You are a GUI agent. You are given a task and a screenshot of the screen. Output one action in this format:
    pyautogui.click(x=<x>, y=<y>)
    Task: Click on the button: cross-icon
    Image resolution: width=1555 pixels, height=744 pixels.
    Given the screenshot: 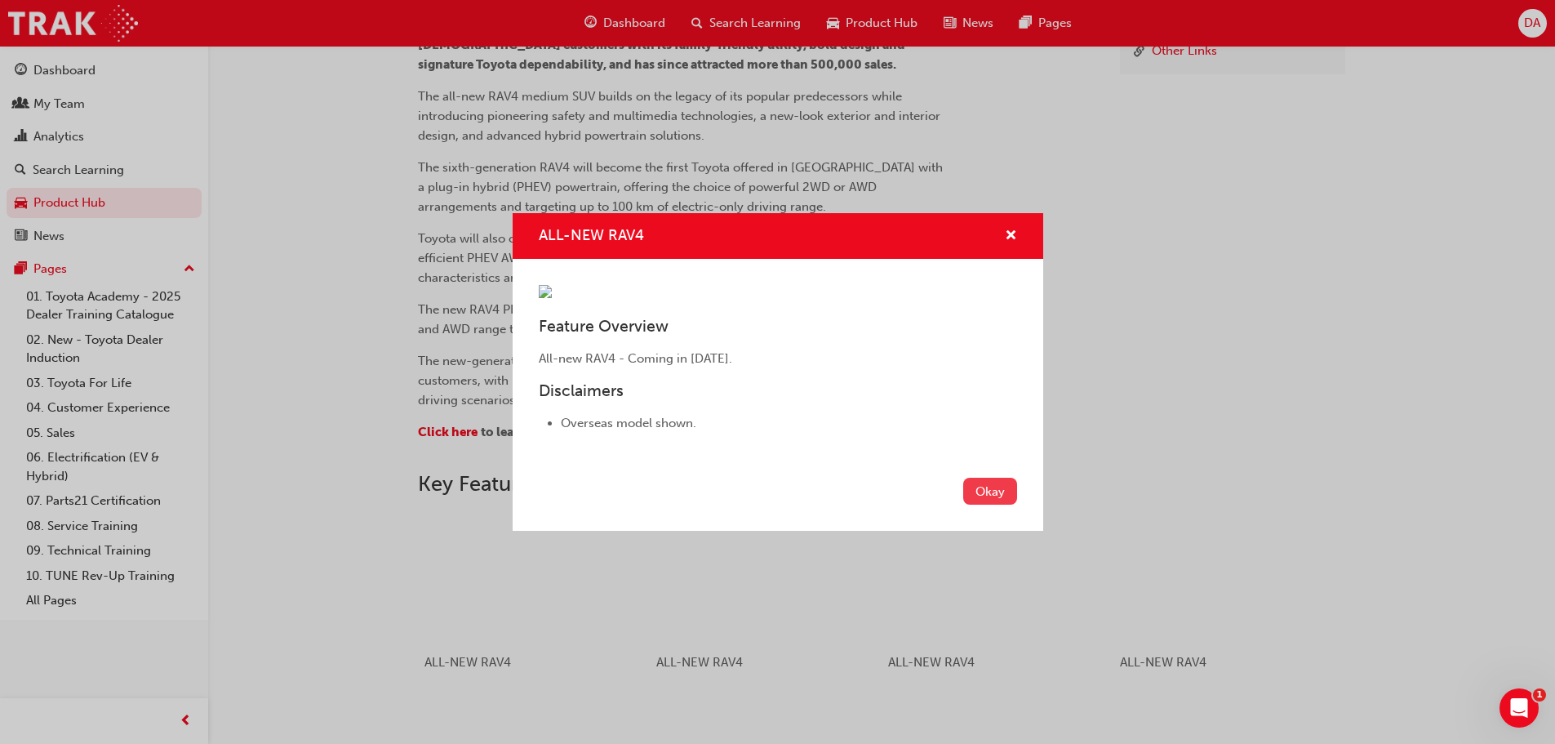 What is the action you would take?
    pyautogui.click(x=1011, y=236)
    